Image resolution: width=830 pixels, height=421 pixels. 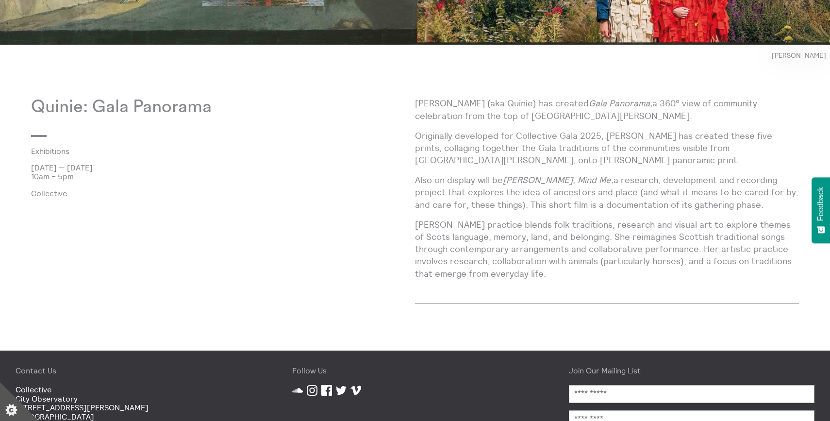 I want to click on a: Exhibitions, so click(x=215, y=151).